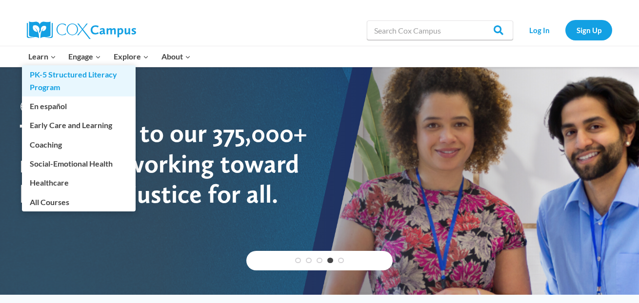 This screenshot has height=303, width=639. I want to click on a: Healthcare, so click(79, 183).